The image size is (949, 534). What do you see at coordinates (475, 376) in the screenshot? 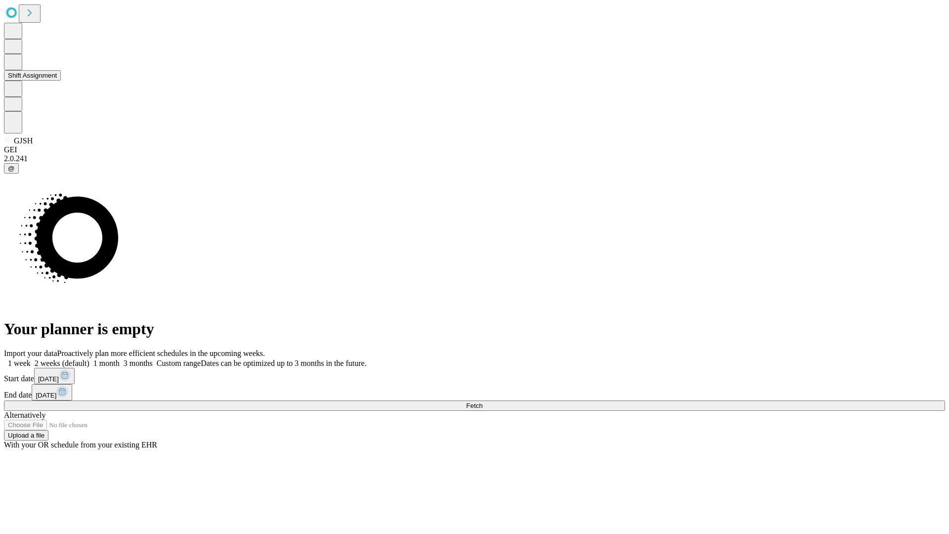
I see `div: Start date` at bounding box center [475, 376].